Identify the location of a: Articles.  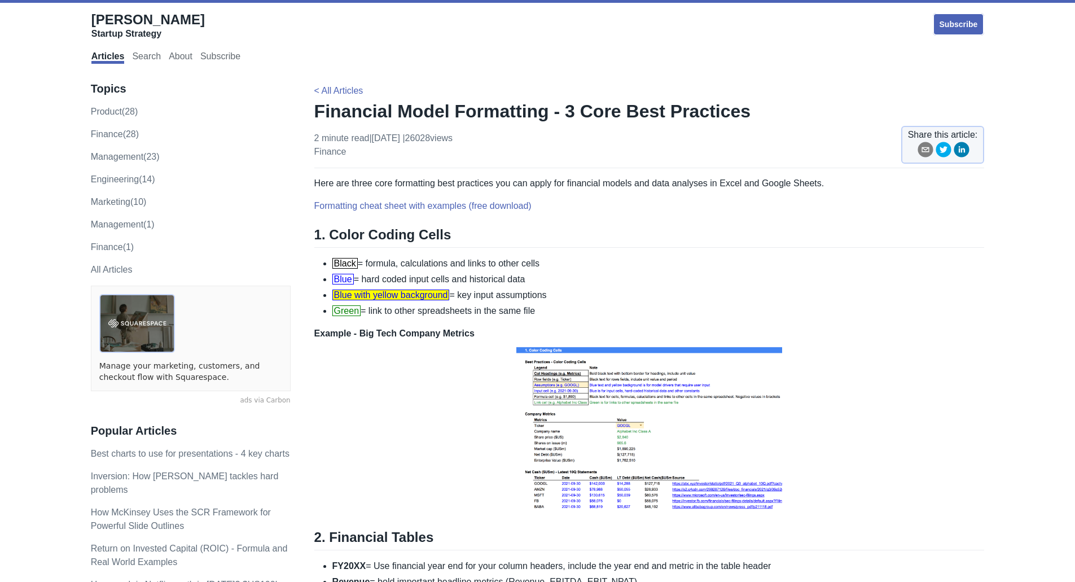
(108, 58).